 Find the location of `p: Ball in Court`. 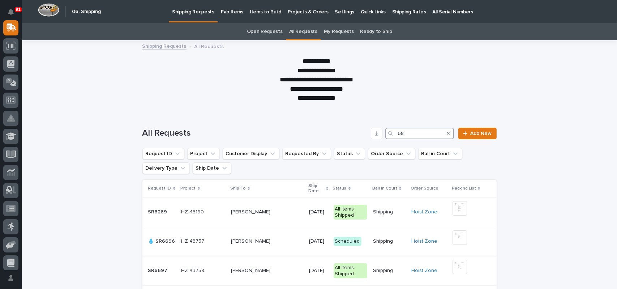

p: Ball in Court is located at coordinates (384, 188).